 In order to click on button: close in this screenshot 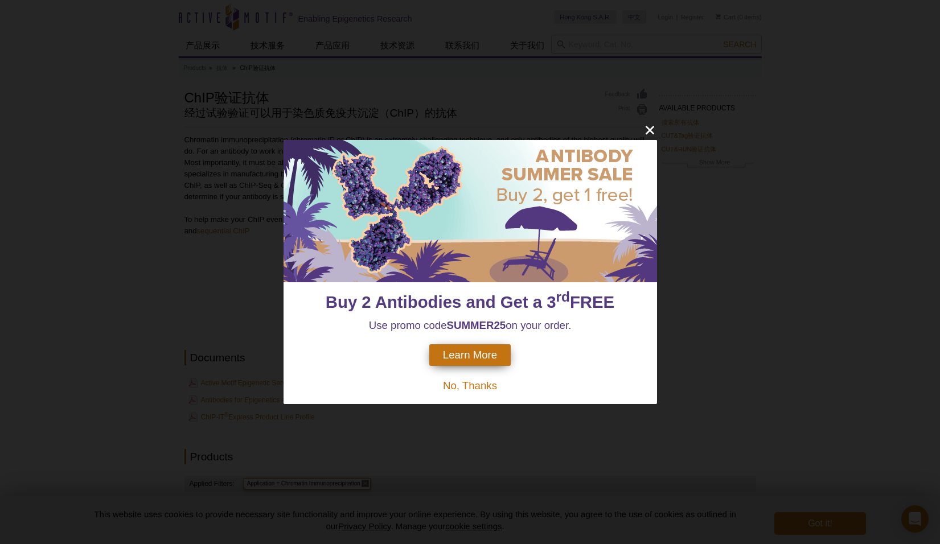, I will do `click(650, 130)`.